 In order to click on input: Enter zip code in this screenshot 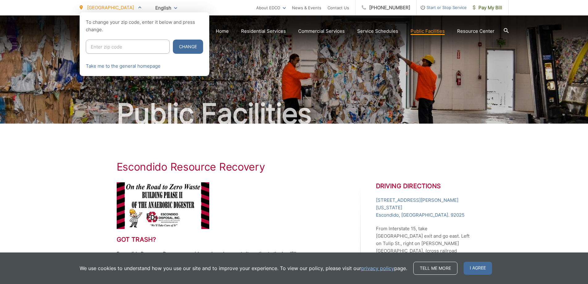, I will do `click(128, 47)`.